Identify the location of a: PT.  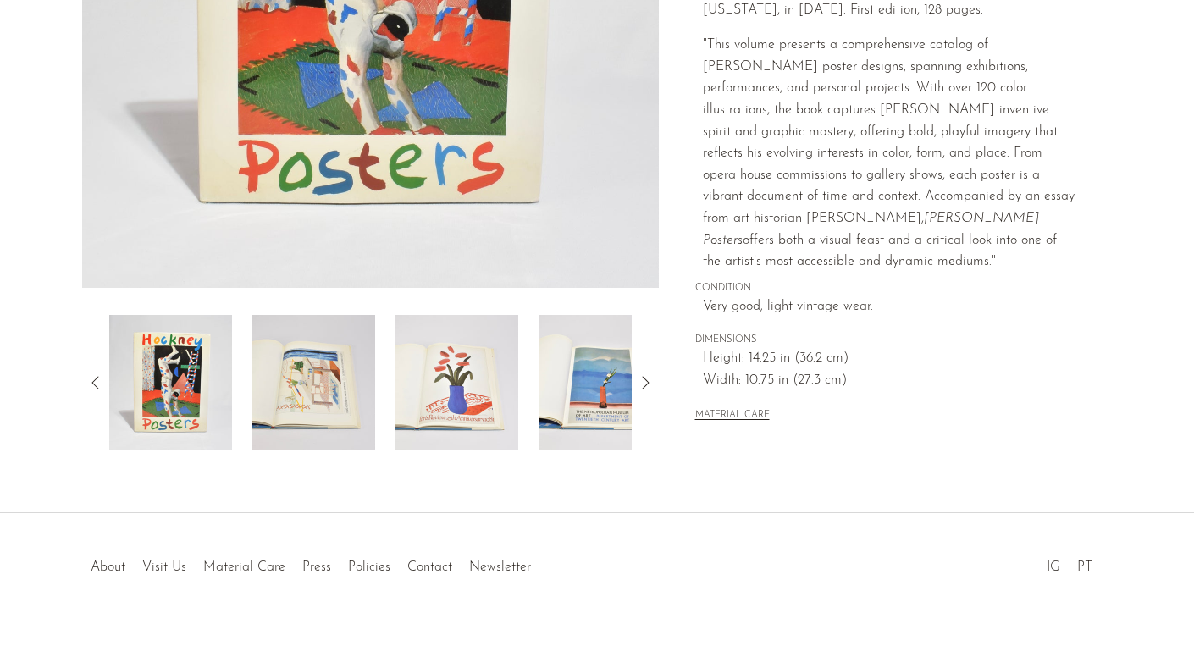
(1085, 567).